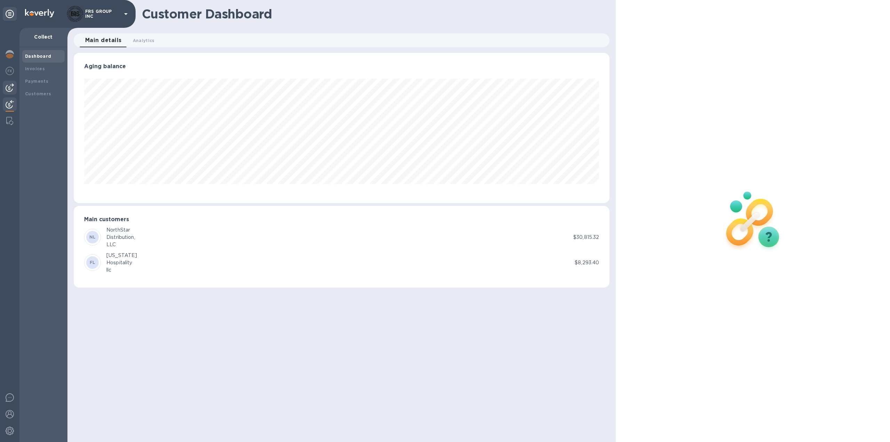 The width and height of the screenshot is (890, 442). Describe the element at coordinates (10, 14) in the screenshot. I see `div: Unpin categories` at that location.